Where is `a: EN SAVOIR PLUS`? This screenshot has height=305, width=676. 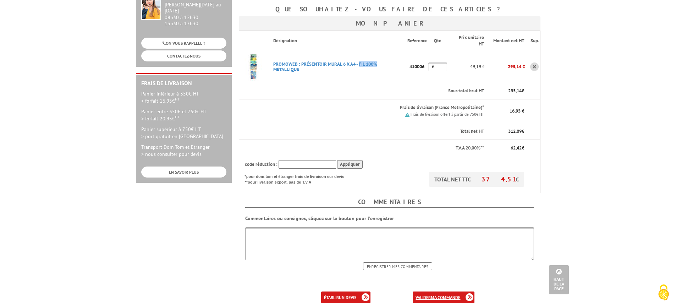
a: EN SAVOIR PLUS is located at coordinates (184, 172).